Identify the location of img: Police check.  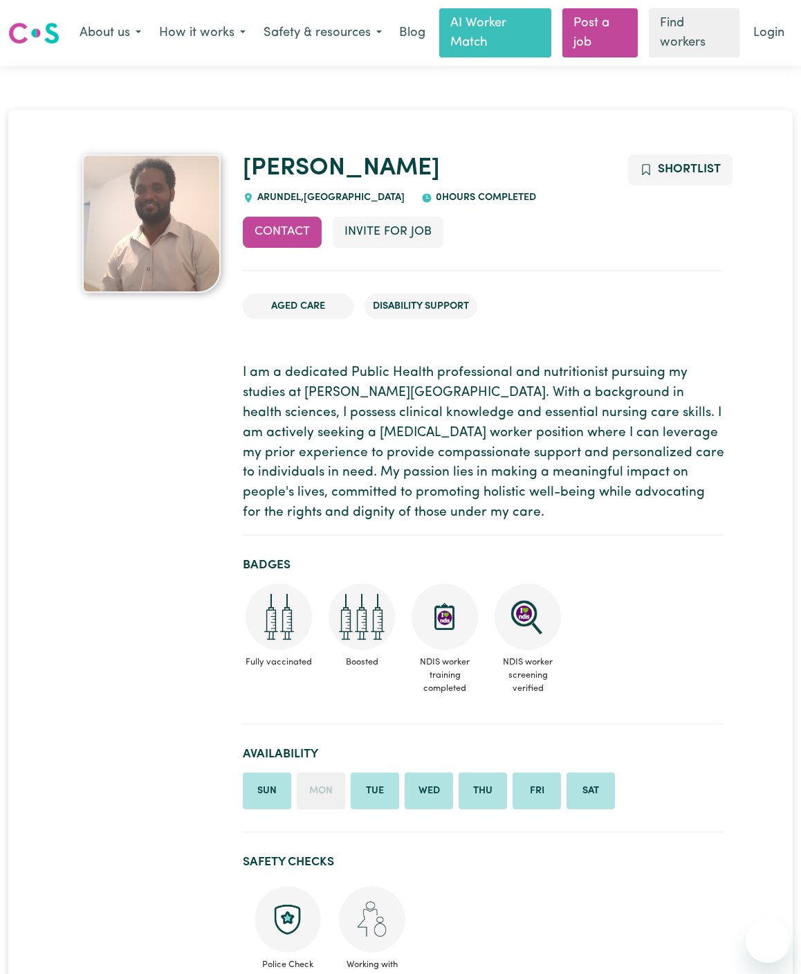
(288, 919).